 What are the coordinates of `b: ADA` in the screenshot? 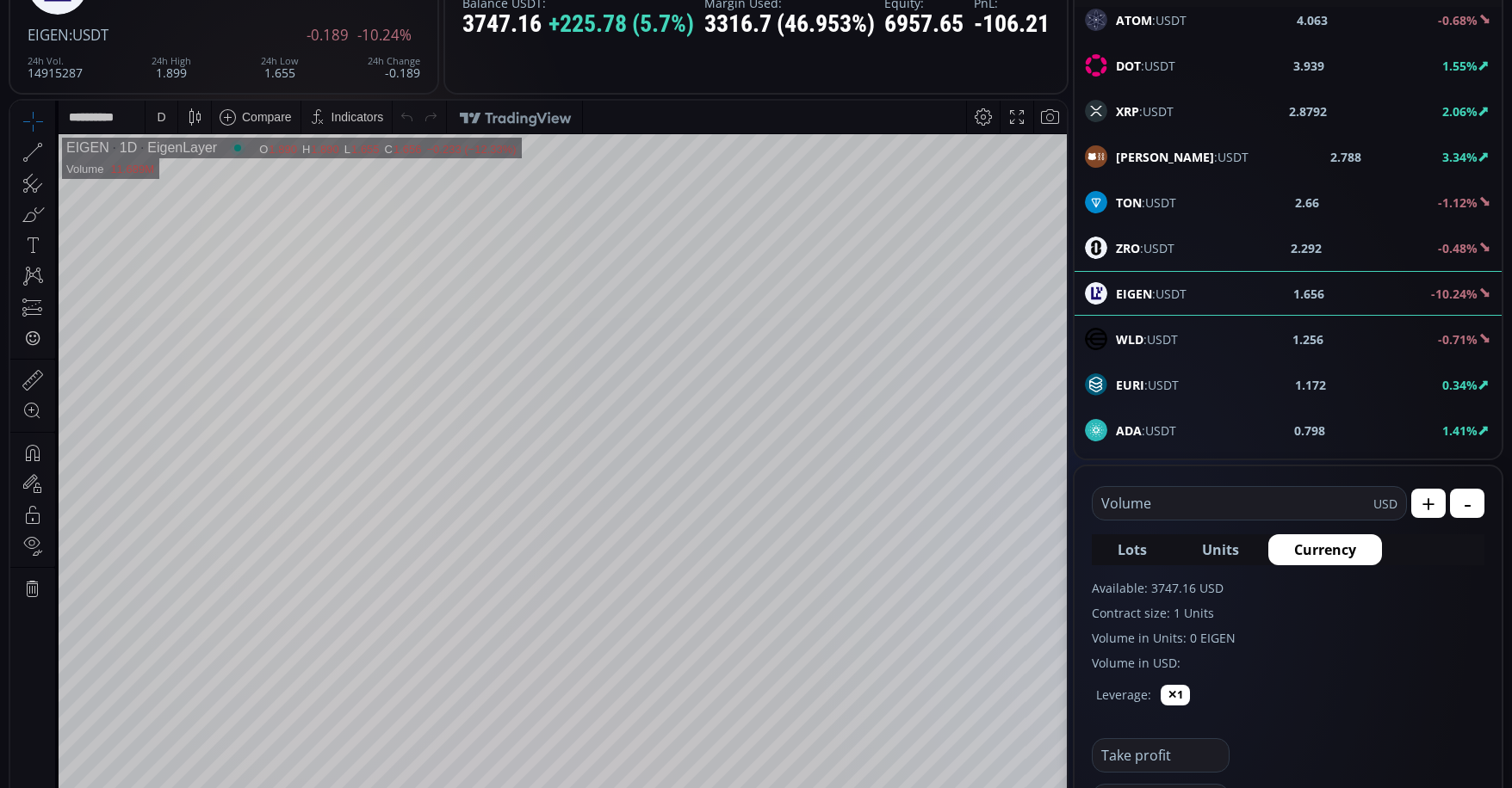 It's located at (1129, 430).